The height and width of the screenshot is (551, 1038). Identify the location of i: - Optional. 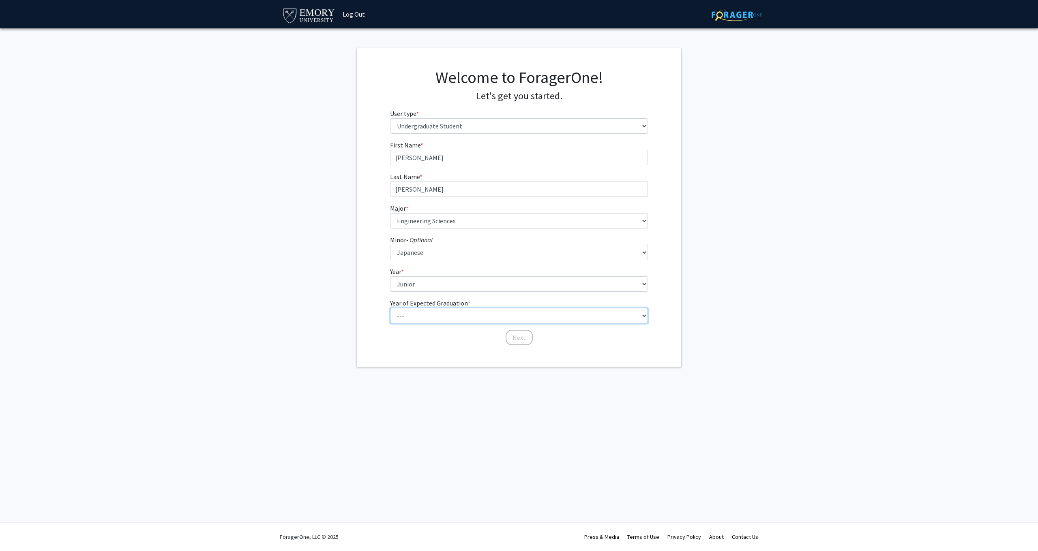
(419, 240).